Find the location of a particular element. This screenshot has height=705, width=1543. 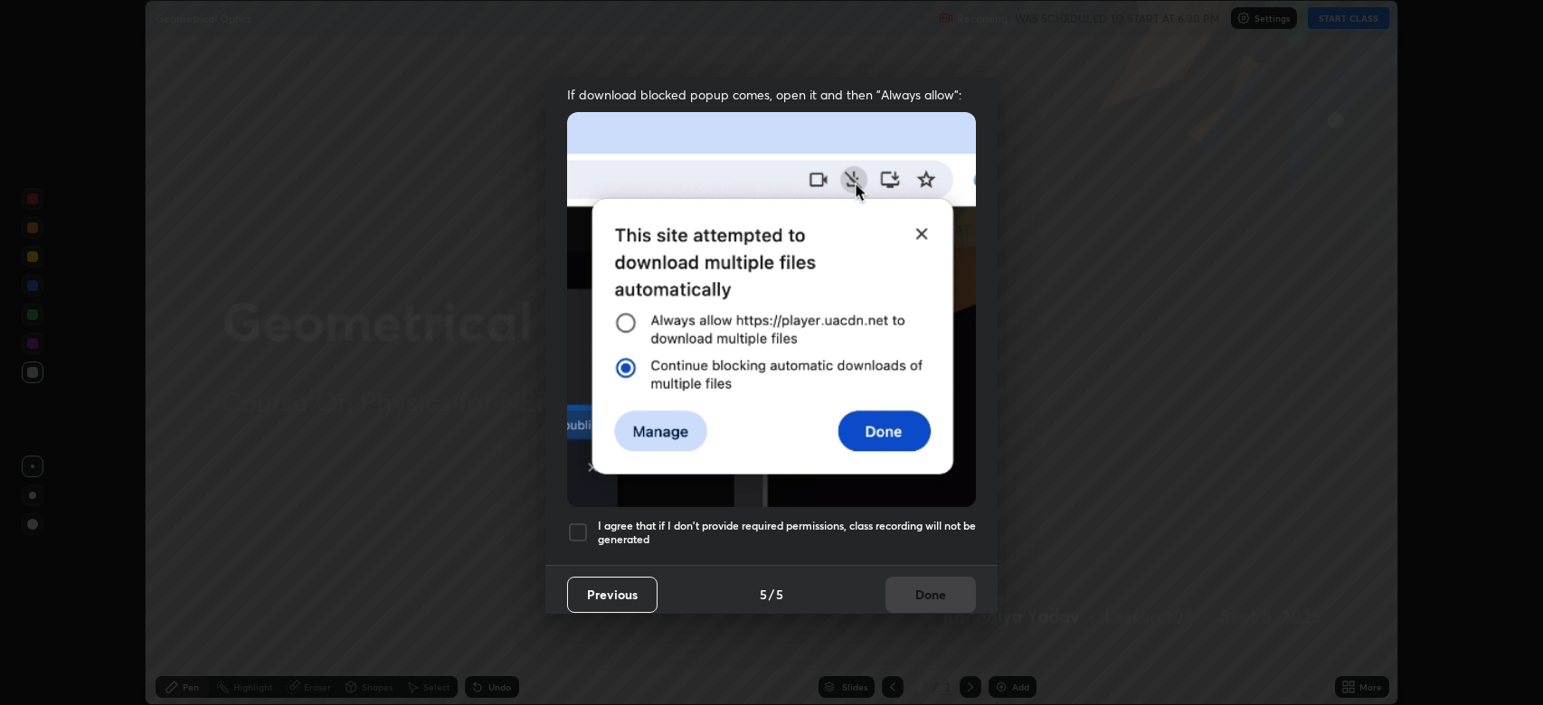

span: If download blocked popup comes, open it and then "Always allow": is located at coordinates (771, 94).